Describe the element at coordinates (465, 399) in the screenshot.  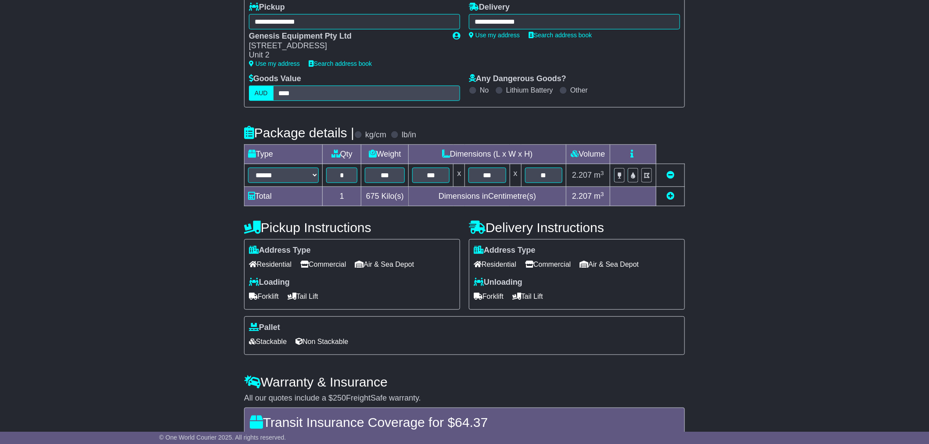
I see `div: All our quotes include a $ FreightSafe warranty.` at that location.